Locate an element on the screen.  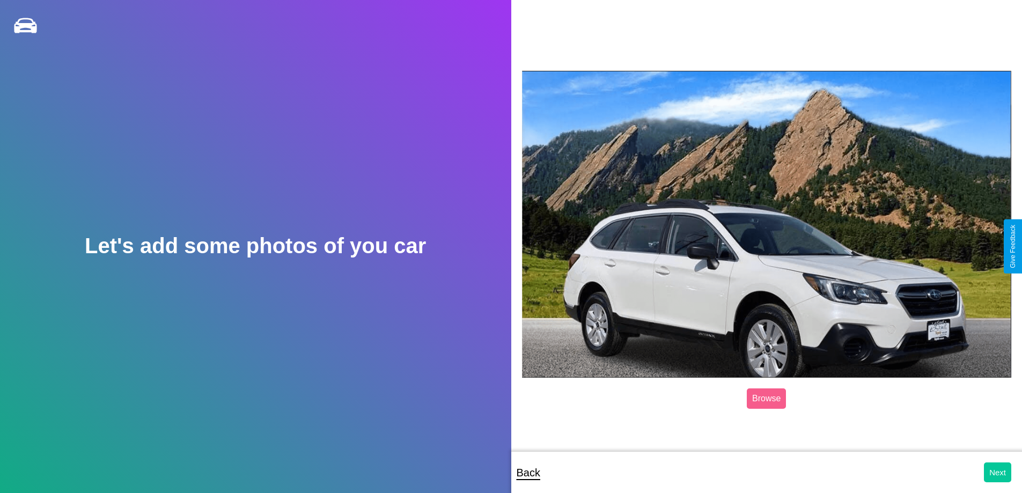
label: Browse is located at coordinates (766, 399).